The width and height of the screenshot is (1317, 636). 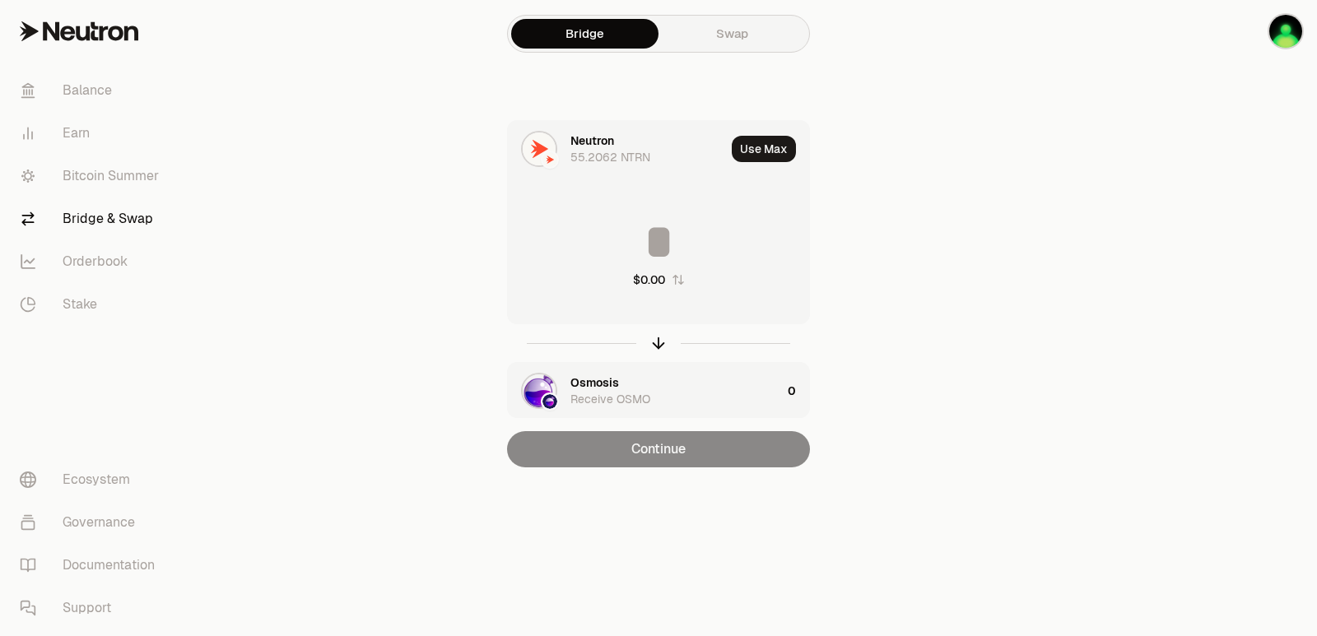 What do you see at coordinates (584, 34) in the screenshot?
I see `a: Bridge` at bounding box center [584, 34].